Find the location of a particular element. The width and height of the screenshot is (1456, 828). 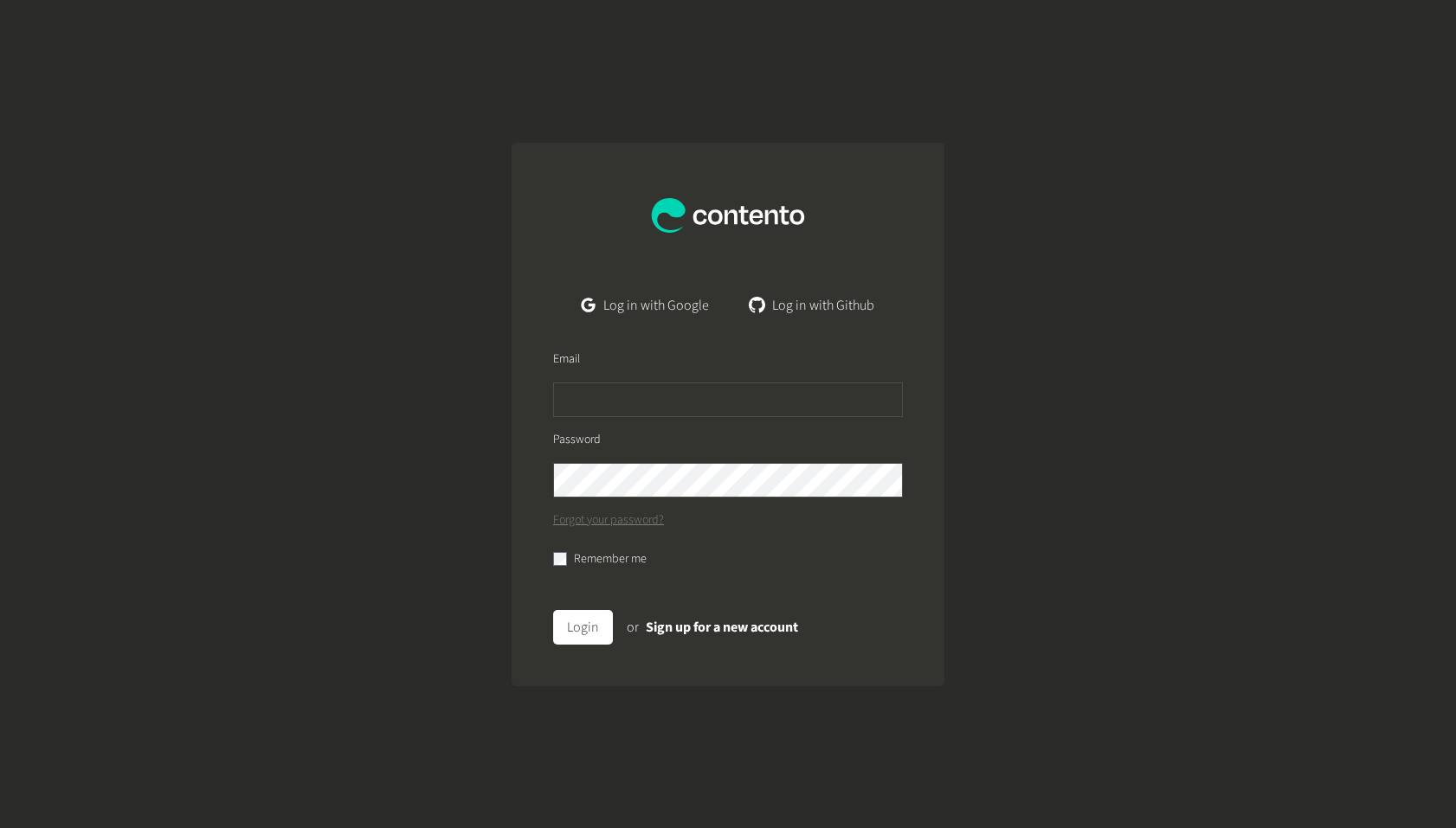

a: Sign up for a new account is located at coordinates (722, 627).